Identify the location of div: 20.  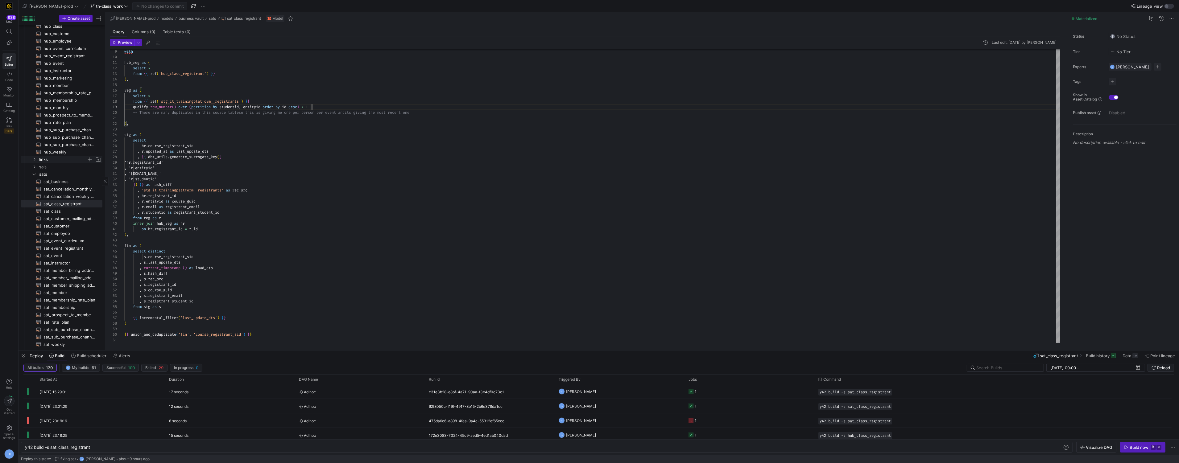
(114, 113).